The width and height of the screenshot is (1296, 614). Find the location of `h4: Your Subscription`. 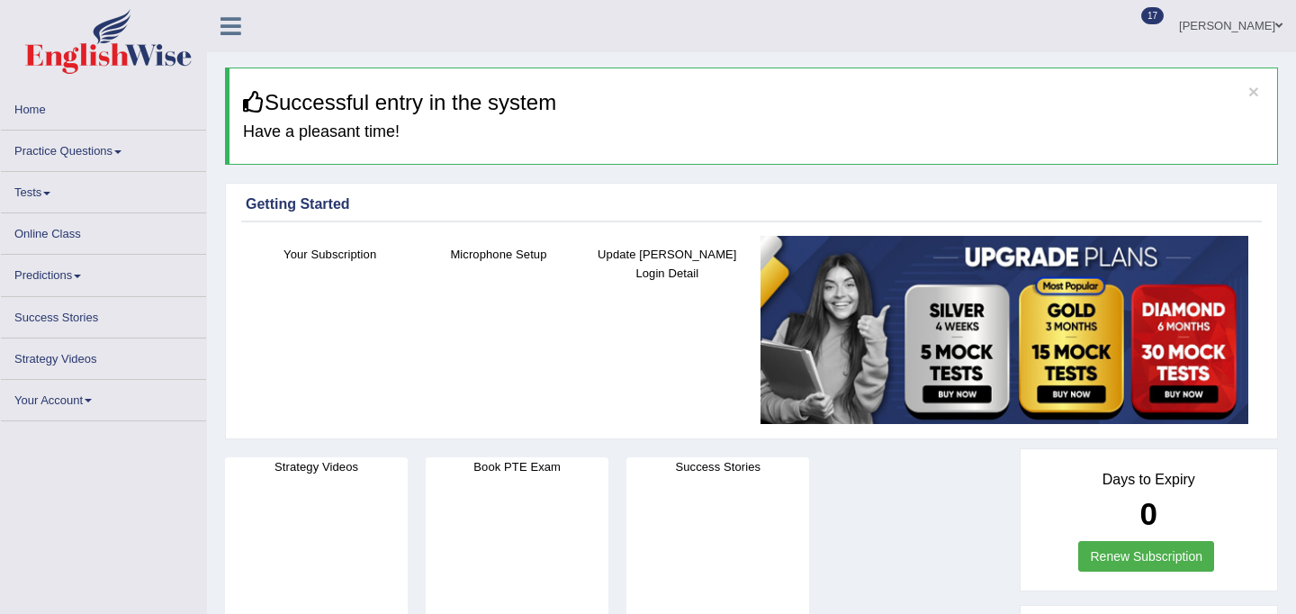

h4: Your Subscription is located at coordinates (329, 254).